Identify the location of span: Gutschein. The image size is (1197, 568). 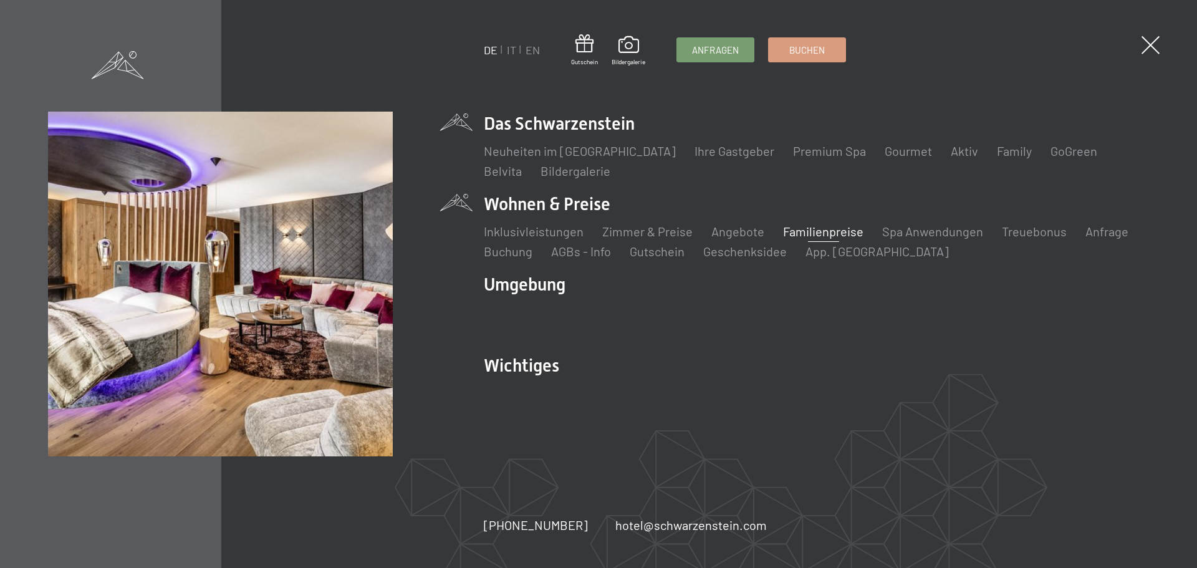
(584, 62).